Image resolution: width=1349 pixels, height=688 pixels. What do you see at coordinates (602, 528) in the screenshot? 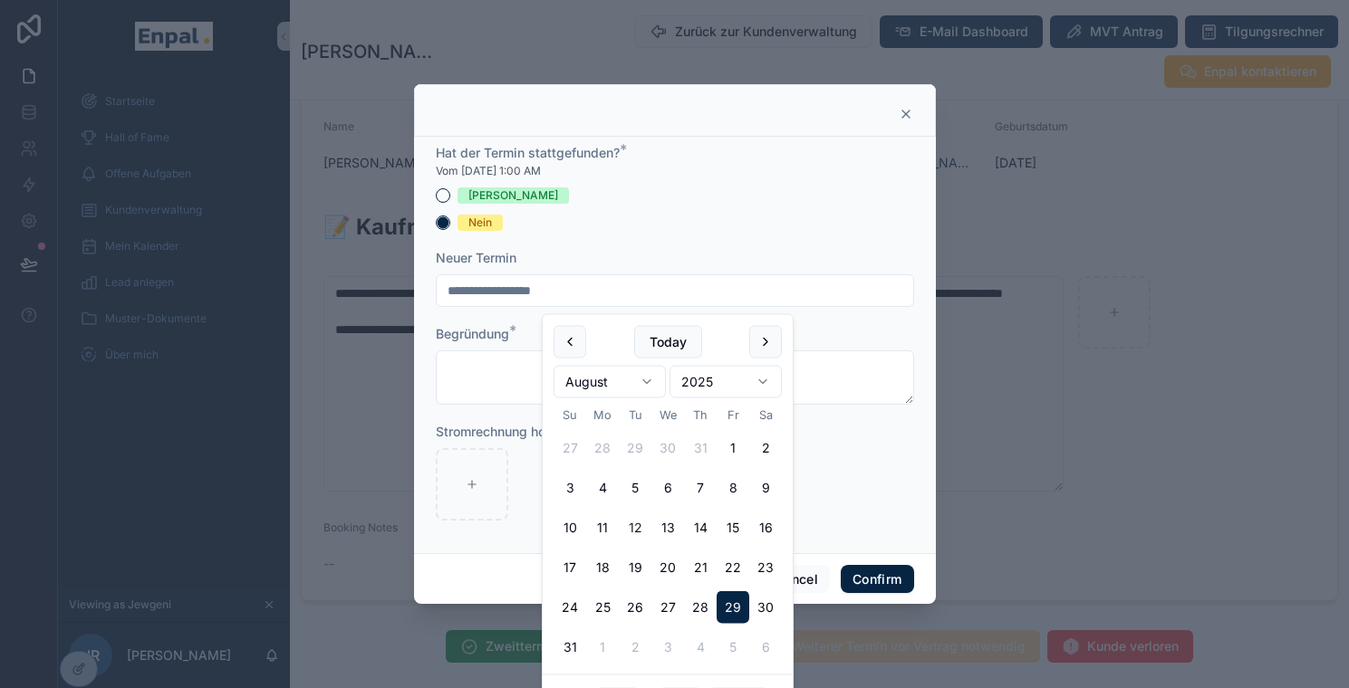
I see `button: Monday, August 11th, 2025` at bounding box center [602, 528].